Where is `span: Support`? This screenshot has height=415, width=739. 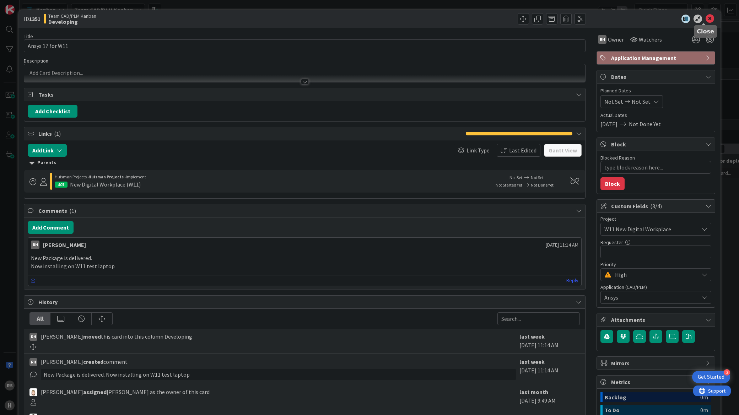 span: Support is located at coordinates (23, 5).